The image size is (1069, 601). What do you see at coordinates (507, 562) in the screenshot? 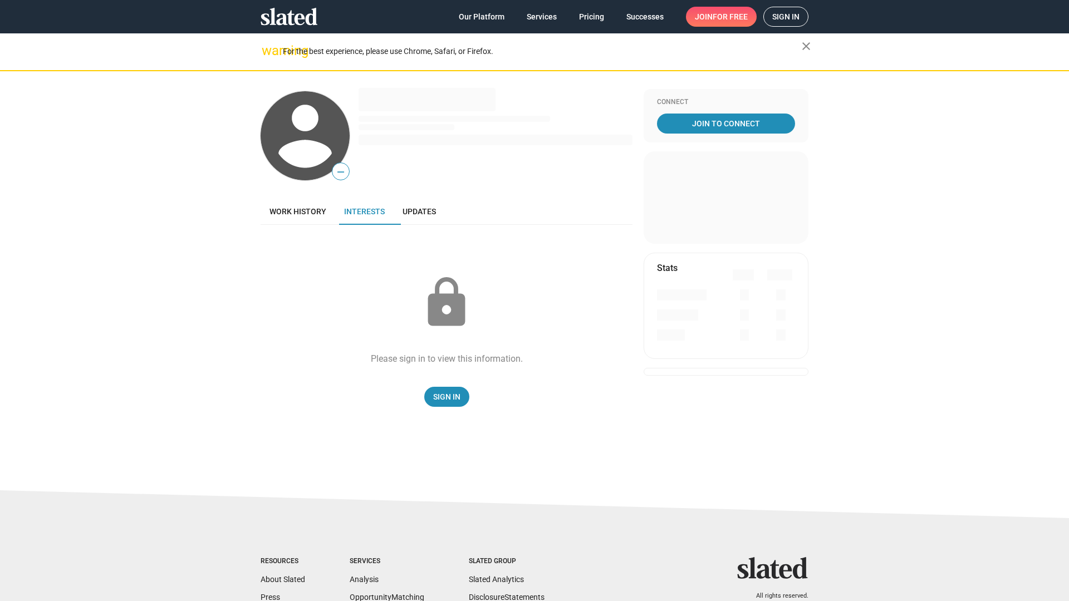
I see `div: Slated Group` at bounding box center [507, 562].